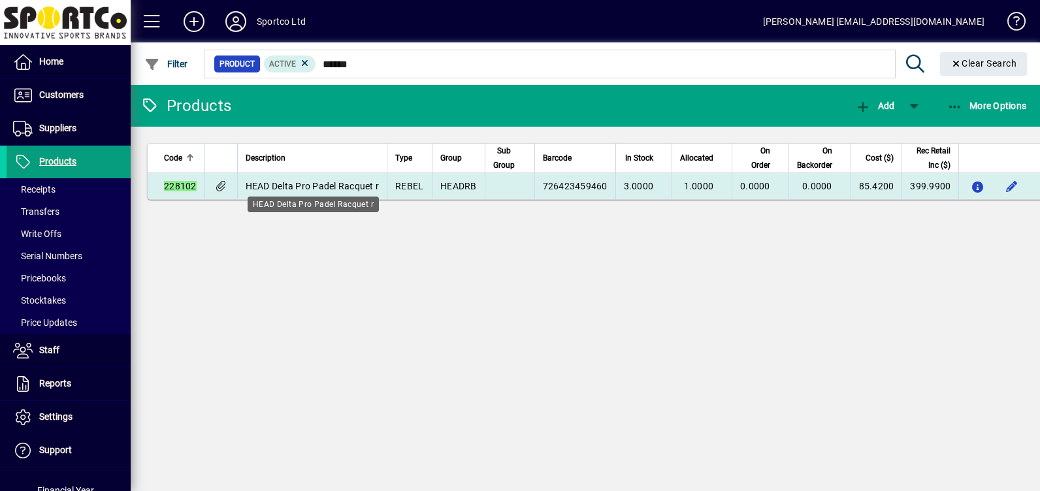  Describe the element at coordinates (69, 95) in the screenshot. I see `a: Customers` at that location.